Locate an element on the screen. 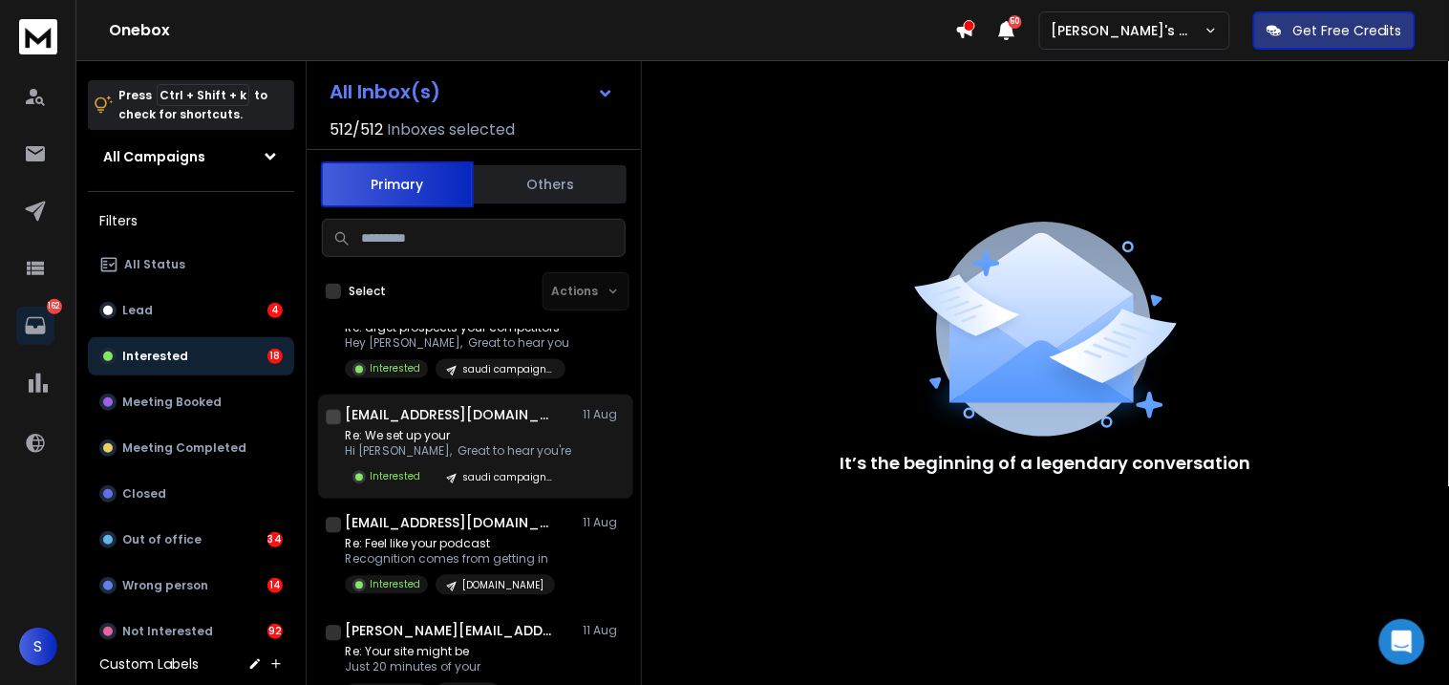 The image size is (1449, 685). p: Press to check for shortcuts. is located at coordinates (193, 105).